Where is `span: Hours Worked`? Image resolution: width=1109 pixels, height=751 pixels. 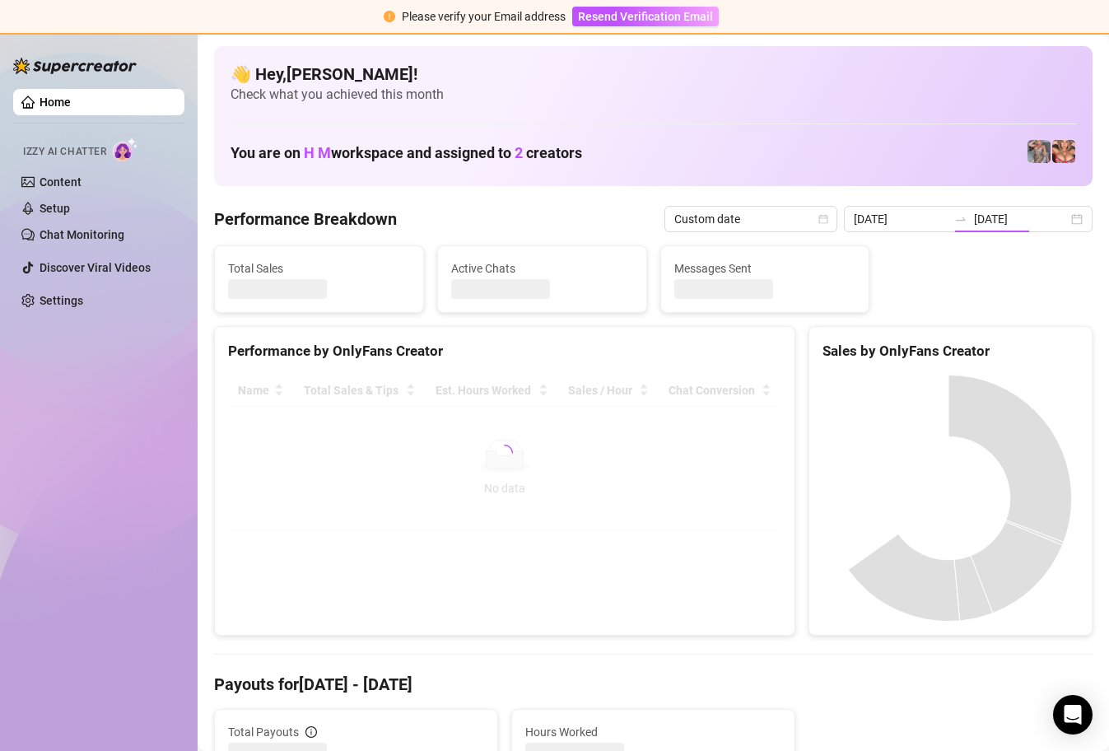 span: Hours Worked is located at coordinates (653, 732).